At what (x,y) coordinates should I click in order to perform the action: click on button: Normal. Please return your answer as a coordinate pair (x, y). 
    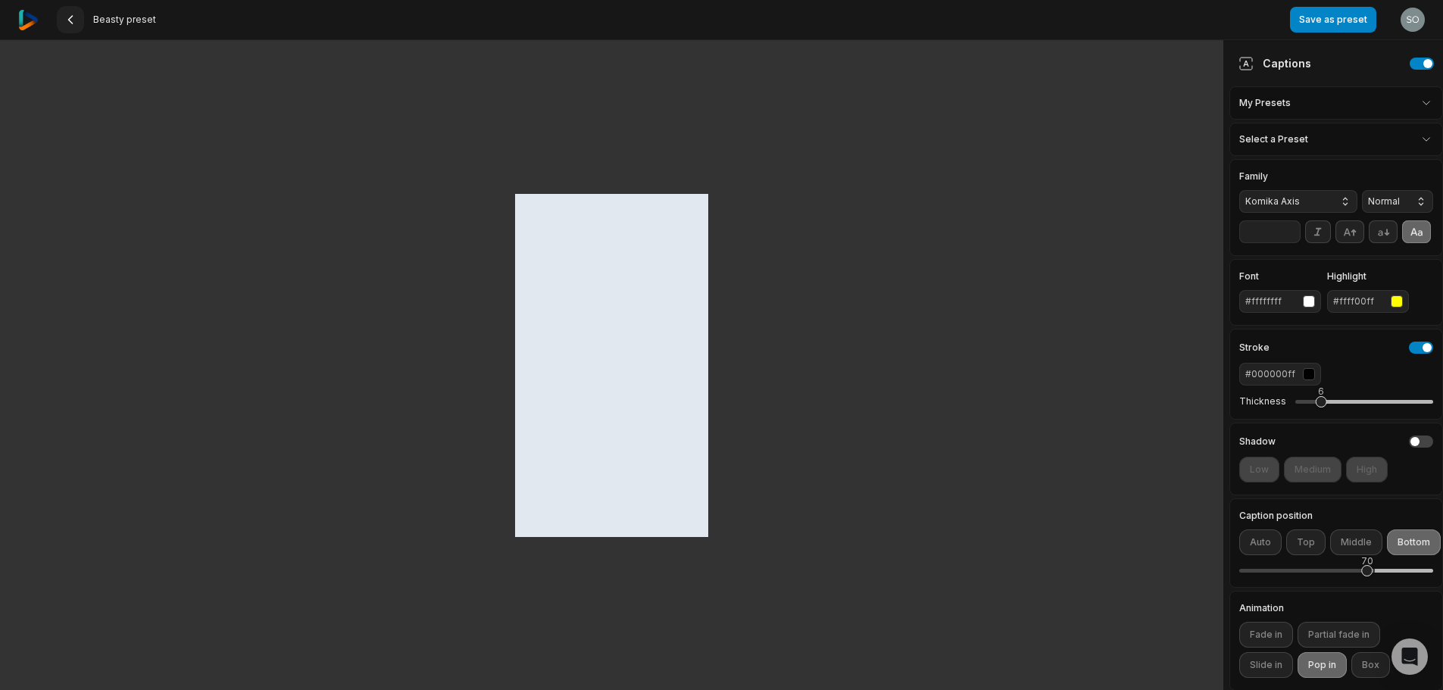
    Looking at the image, I should click on (1397, 201).